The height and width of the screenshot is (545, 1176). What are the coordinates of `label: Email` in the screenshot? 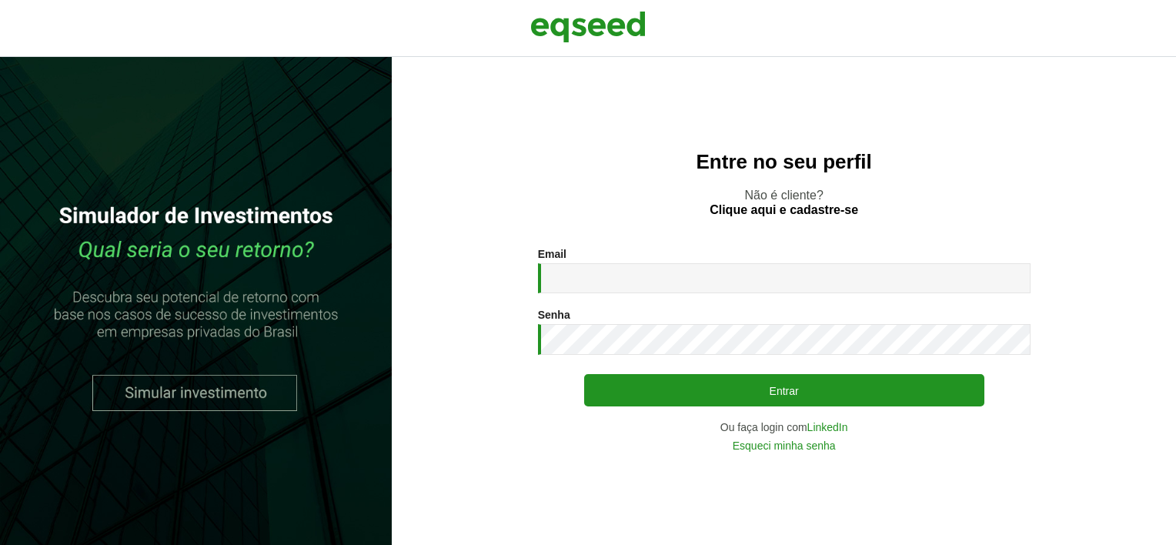 It's located at (552, 254).